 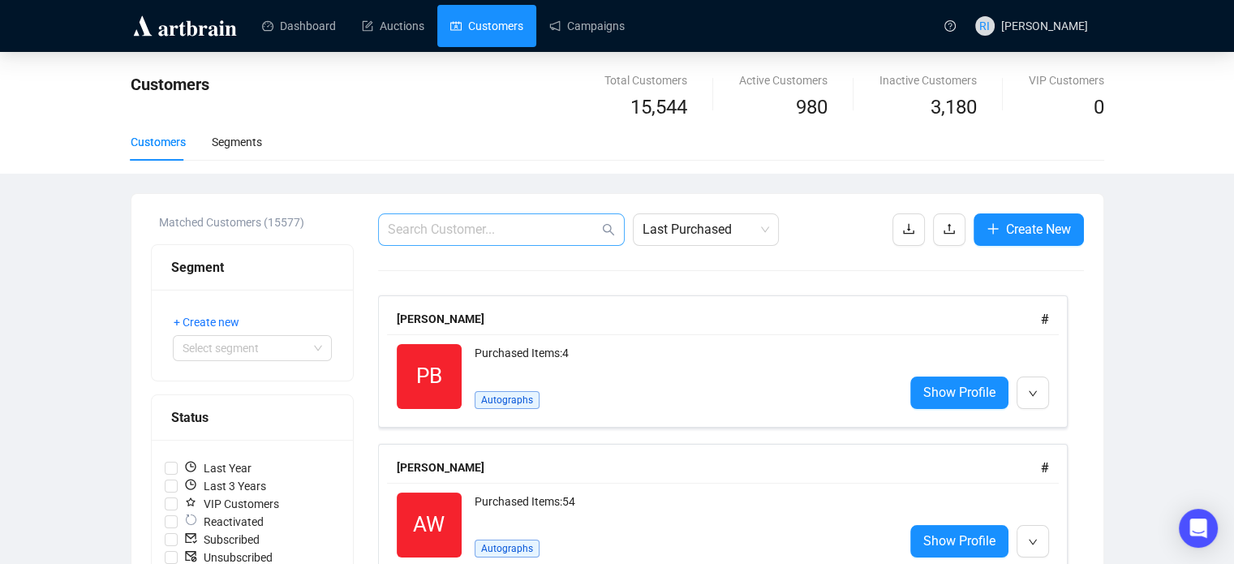 I want to click on span: search, so click(x=608, y=230).